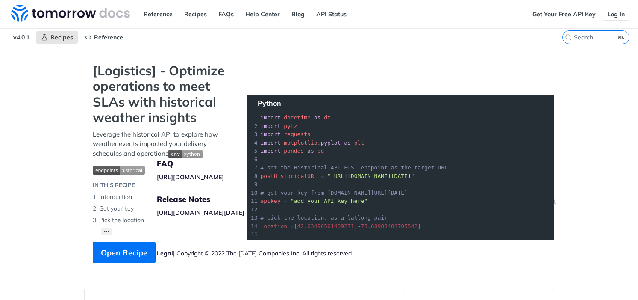  Describe the element at coordinates (331, 14) in the screenshot. I see `a: API Status` at that location.